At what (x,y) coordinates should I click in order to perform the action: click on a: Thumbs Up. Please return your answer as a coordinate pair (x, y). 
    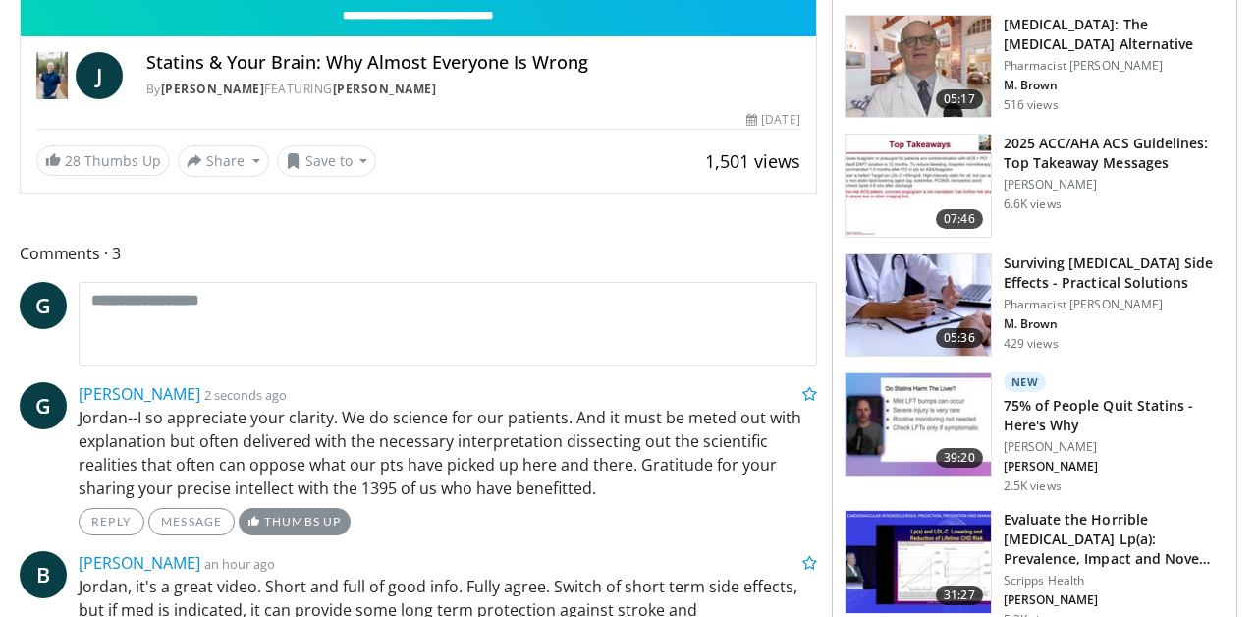
    Looking at the image, I should click on (294, 521).